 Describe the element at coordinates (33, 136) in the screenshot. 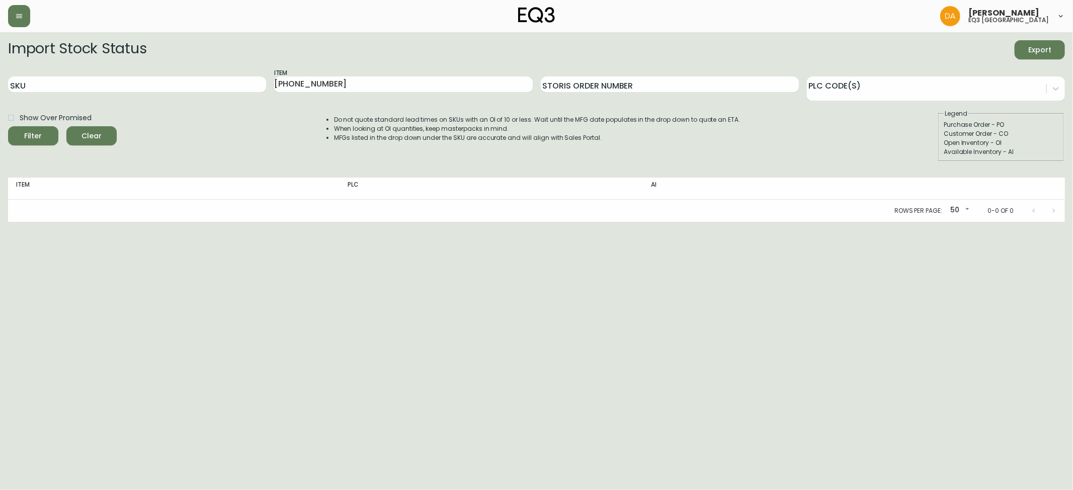

I see `button: Filter` at that location.